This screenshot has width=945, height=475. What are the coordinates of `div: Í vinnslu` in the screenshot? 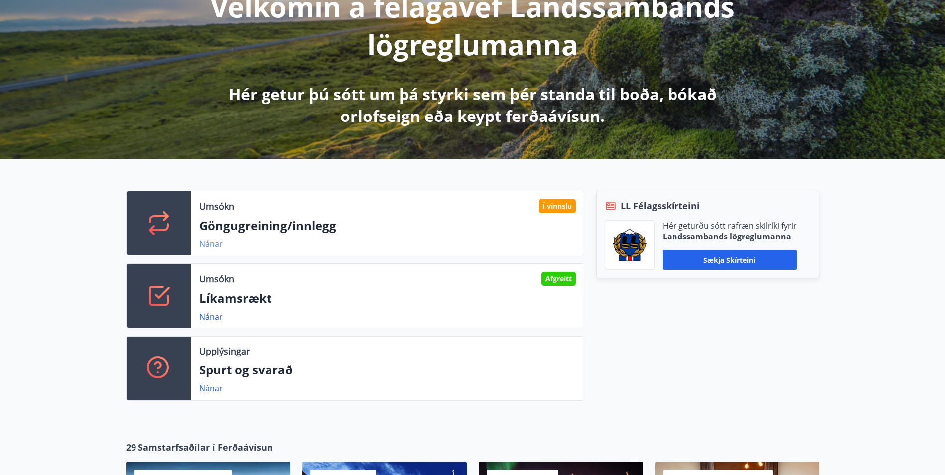 It's located at (557, 206).